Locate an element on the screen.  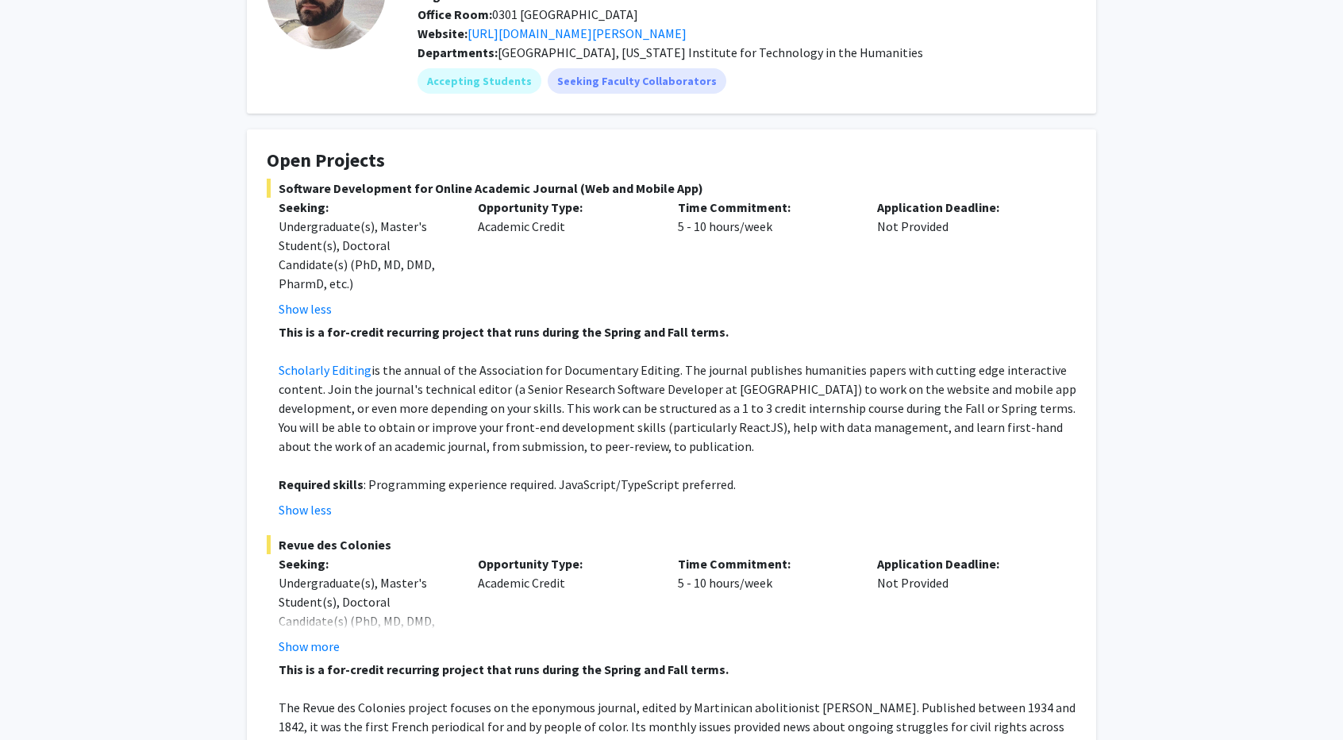
mat-chip: Accepting Students is located at coordinates (480, 81).